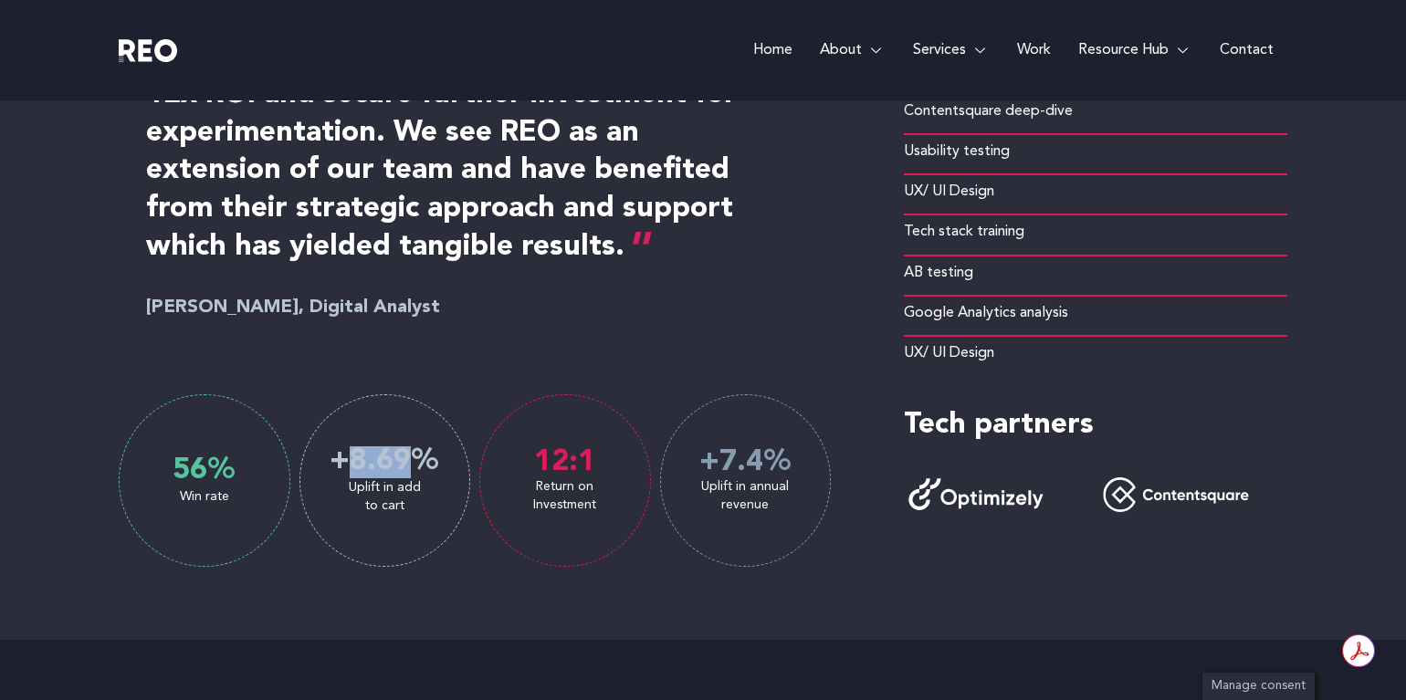 The height and width of the screenshot is (700, 1406). What do you see at coordinates (741, 463) in the screenshot?
I see `span: 7.4` at bounding box center [741, 463].